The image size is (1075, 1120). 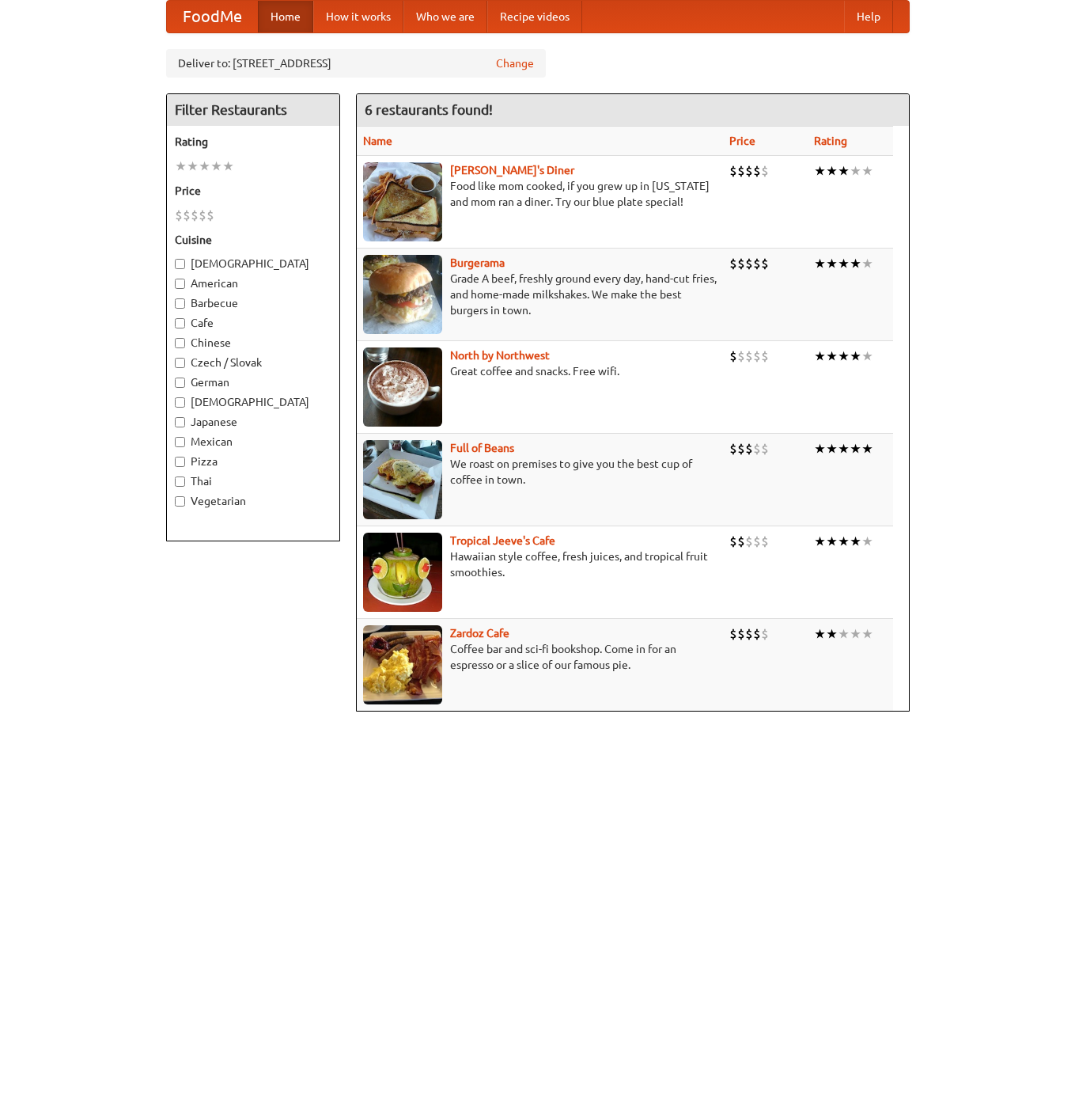 I want to click on label: Pizza, so click(x=254, y=462).